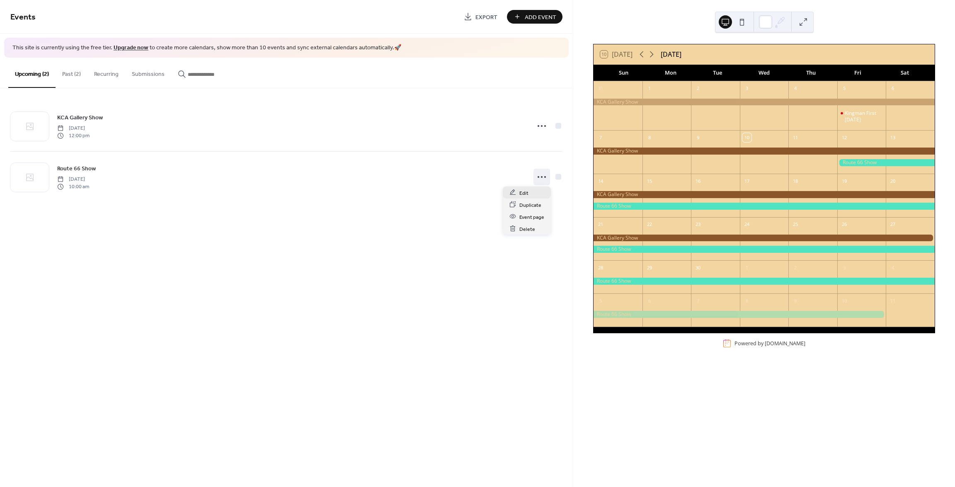 The width and height of the screenshot is (955, 487). Describe the element at coordinates (770, 343) in the screenshot. I see `div: Powered by` at that location.